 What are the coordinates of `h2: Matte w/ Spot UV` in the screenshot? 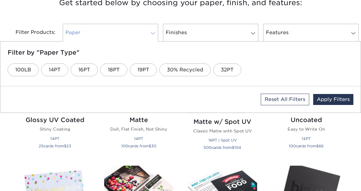 It's located at (223, 122).